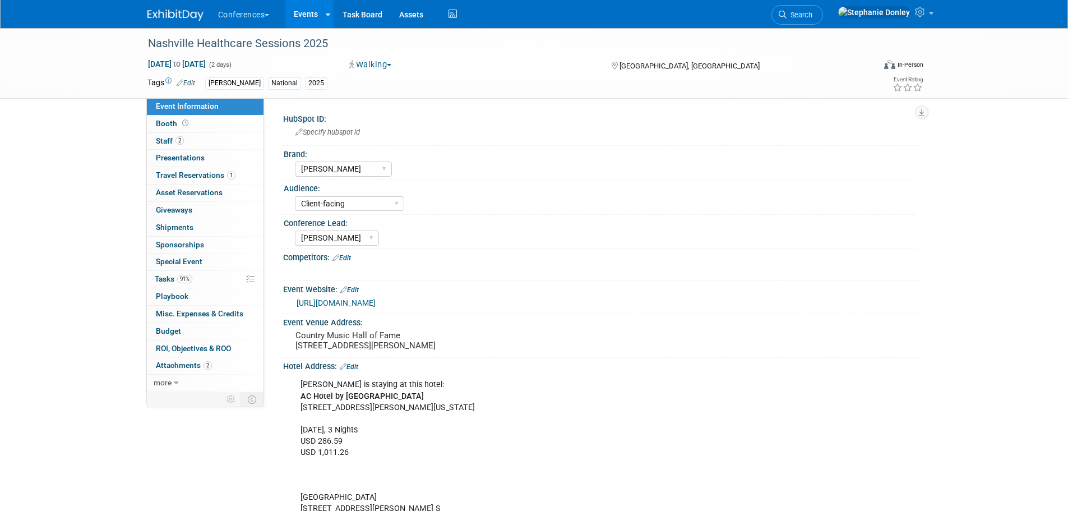 Image resolution: width=1068 pixels, height=511 pixels. Describe the element at coordinates (231, 399) in the screenshot. I see `td: Personalize Event Tab Strip` at that location.